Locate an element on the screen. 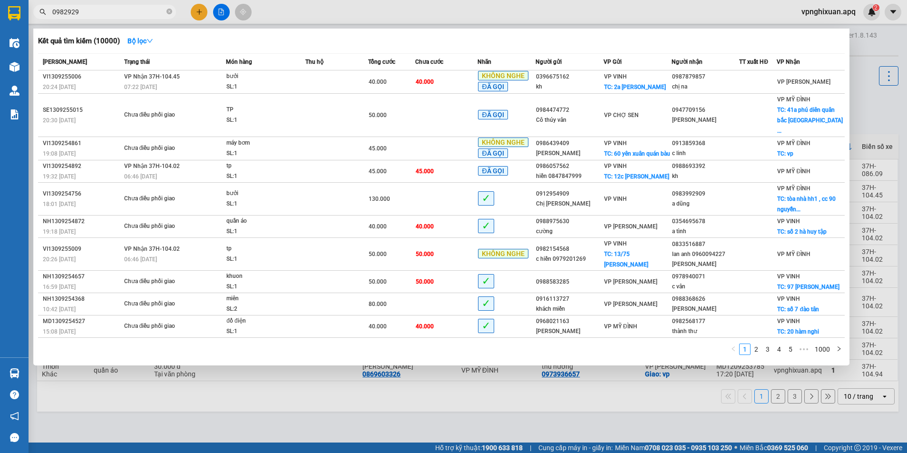  div: cường is located at coordinates (569, 231).